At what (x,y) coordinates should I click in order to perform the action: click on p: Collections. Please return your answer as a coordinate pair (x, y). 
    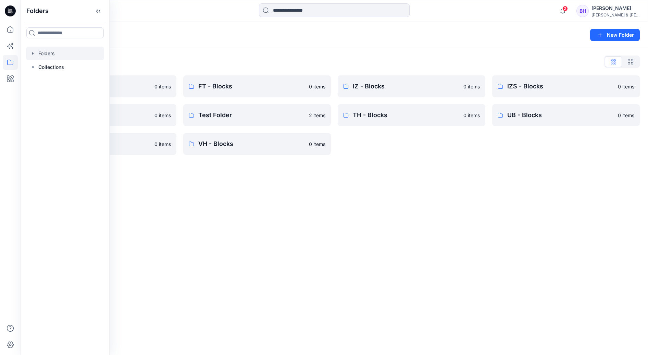
    Looking at the image, I should click on (51, 67).